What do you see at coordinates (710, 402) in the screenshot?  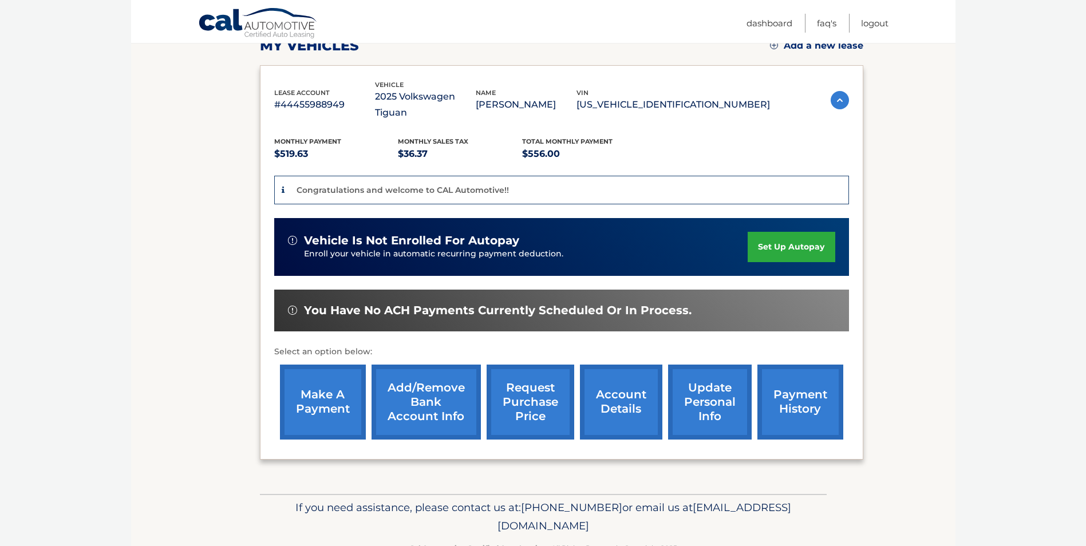 I see `a: update personal info` at bounding box center [710, 402].